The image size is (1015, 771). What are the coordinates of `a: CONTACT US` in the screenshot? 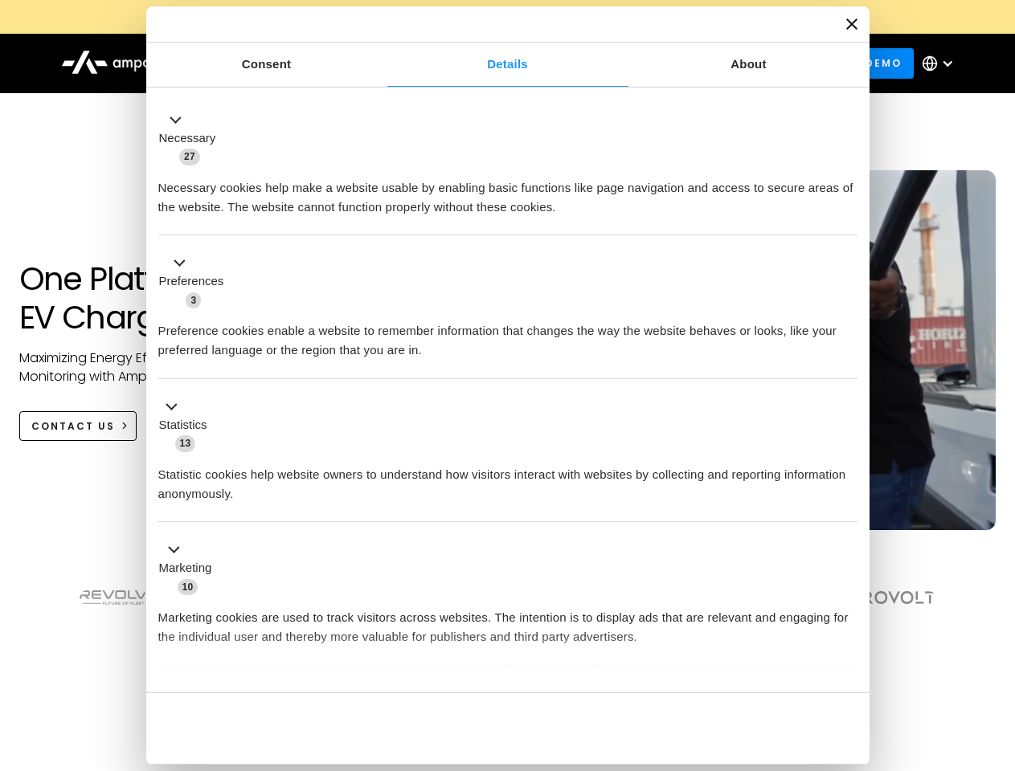 It's located at (78, 426).